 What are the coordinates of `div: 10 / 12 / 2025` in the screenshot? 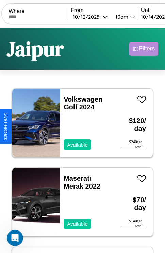 It's located at (88, 17).